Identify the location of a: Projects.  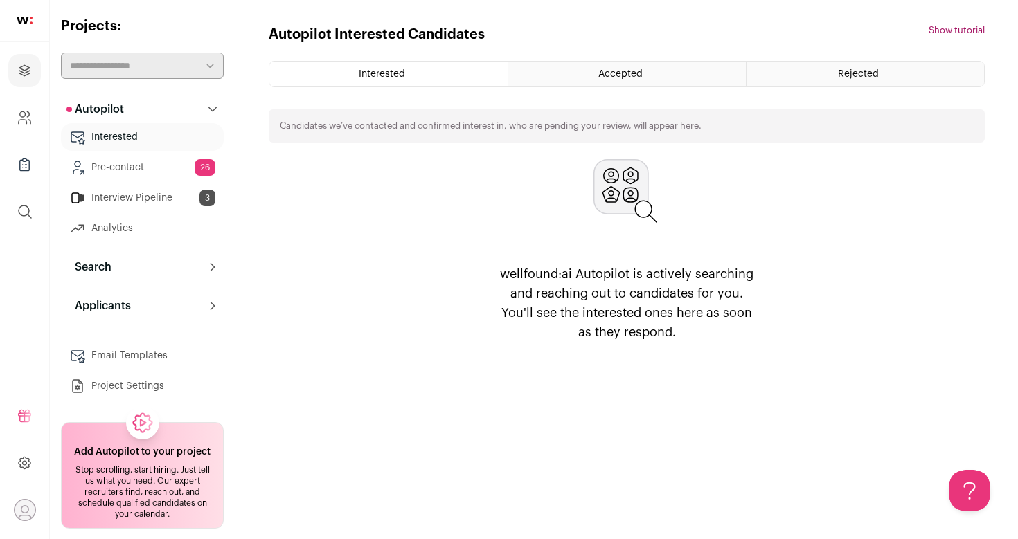
(24, 71).